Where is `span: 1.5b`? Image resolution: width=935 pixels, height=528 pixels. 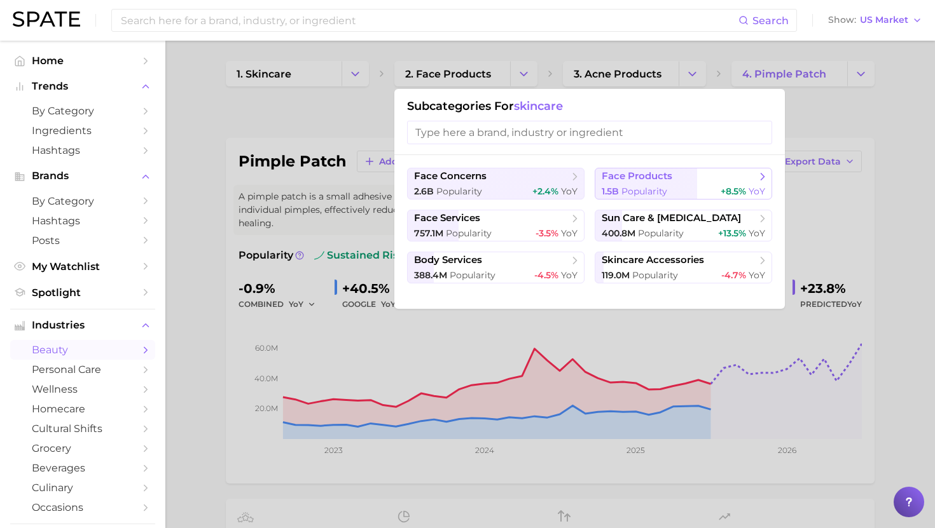 span: 1.5b is located at coordinates (610, 191).